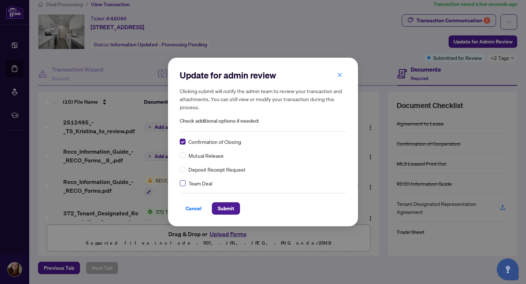 Image resolution: width=526 pixels, height=284 pixels. What do you see at coordinates (263, 121) in the screenshot?
I see `span: Check additional options if needed:` at bounding box center [263, 121].